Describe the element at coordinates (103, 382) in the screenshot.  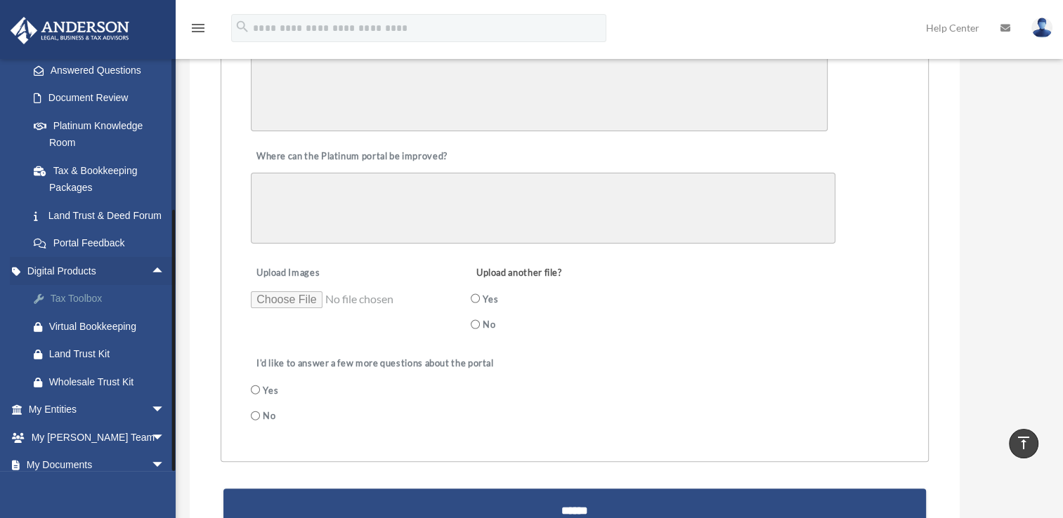
I see `a: Wholesale Trust Kit` at that location.